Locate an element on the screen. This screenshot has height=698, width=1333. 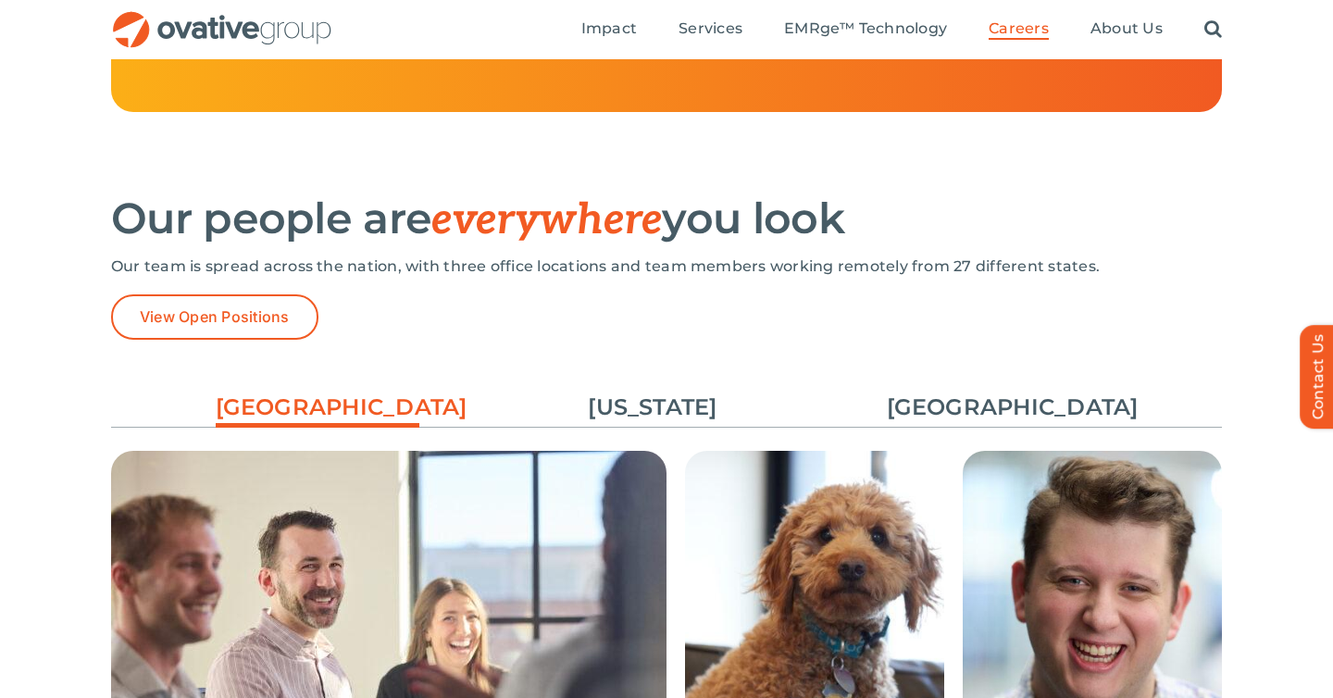
a: EMRge™ Technology is located at coordinates (866, 30).